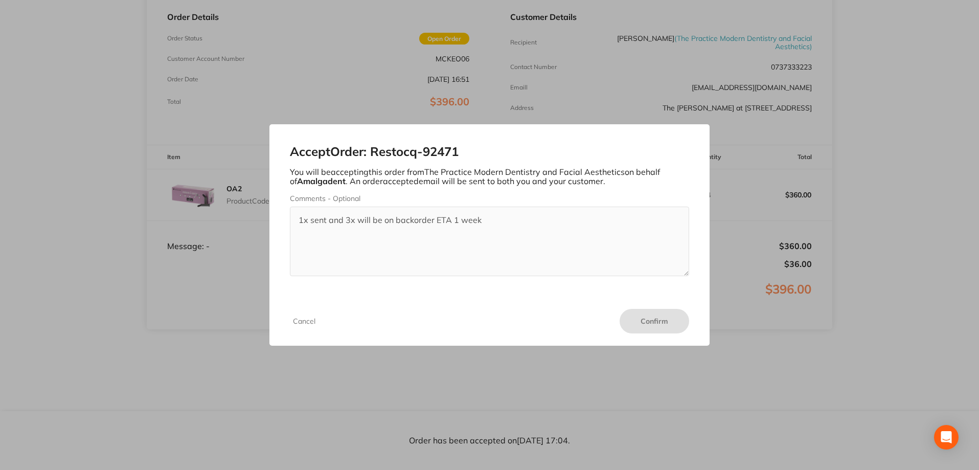 The width and height of the screenshot is (979, 470). What do you see at coordinates (490, 176) in the screenshot?
I see `p: You will be accepting this order from The Practice Modern Dentistry and Facial Aesthetics on beha...` at bounding box center [490, 176].